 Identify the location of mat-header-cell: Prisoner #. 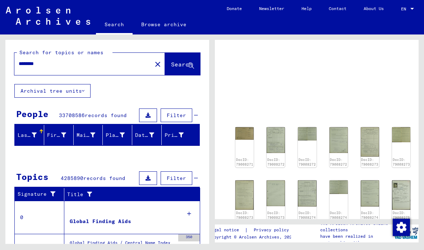
(180, 135).